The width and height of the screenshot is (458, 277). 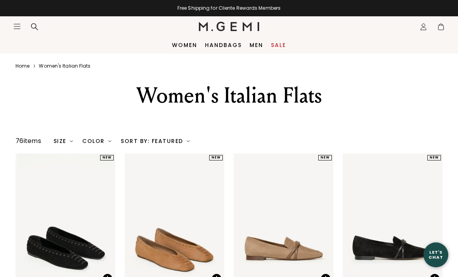 I want to click on div: Color, so click(x=97, y=141).